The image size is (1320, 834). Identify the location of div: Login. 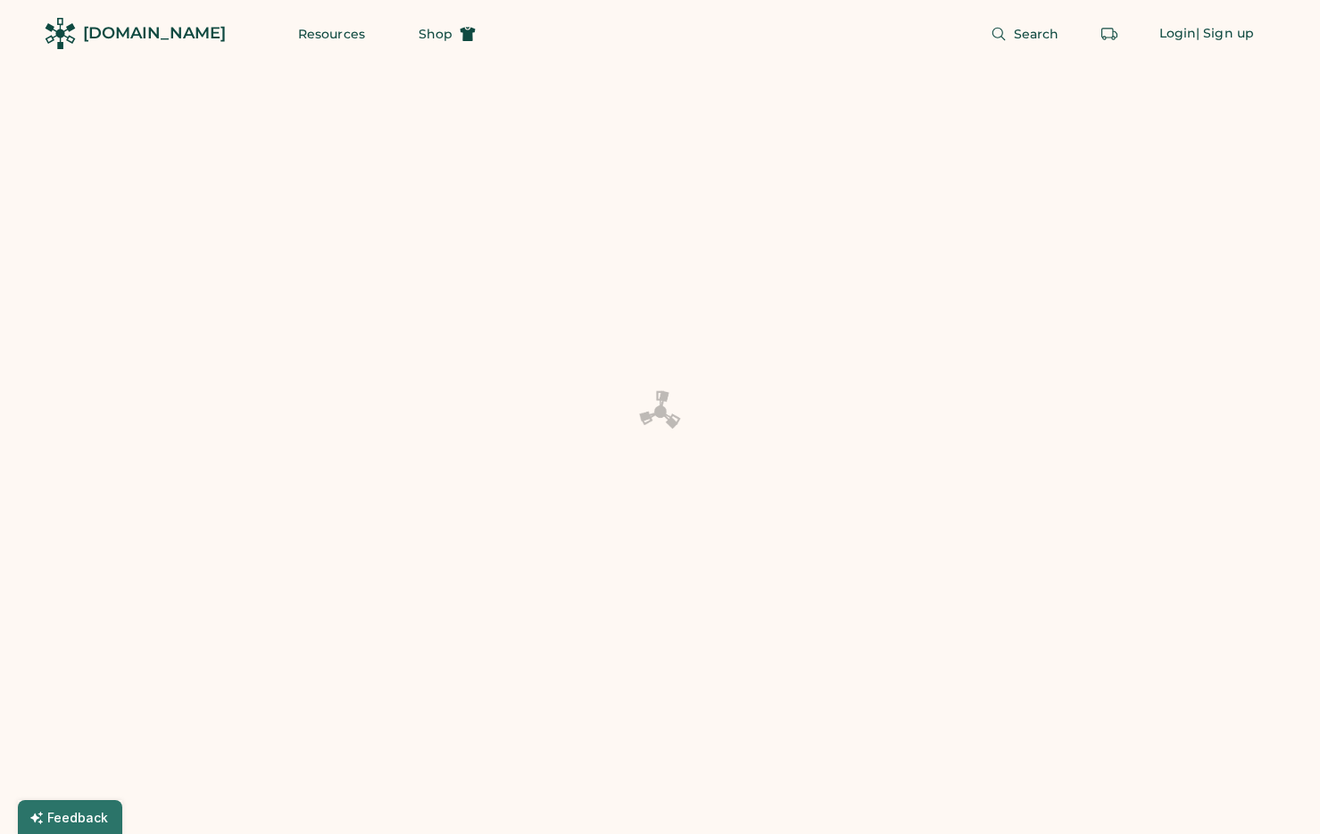
(1178, 34).